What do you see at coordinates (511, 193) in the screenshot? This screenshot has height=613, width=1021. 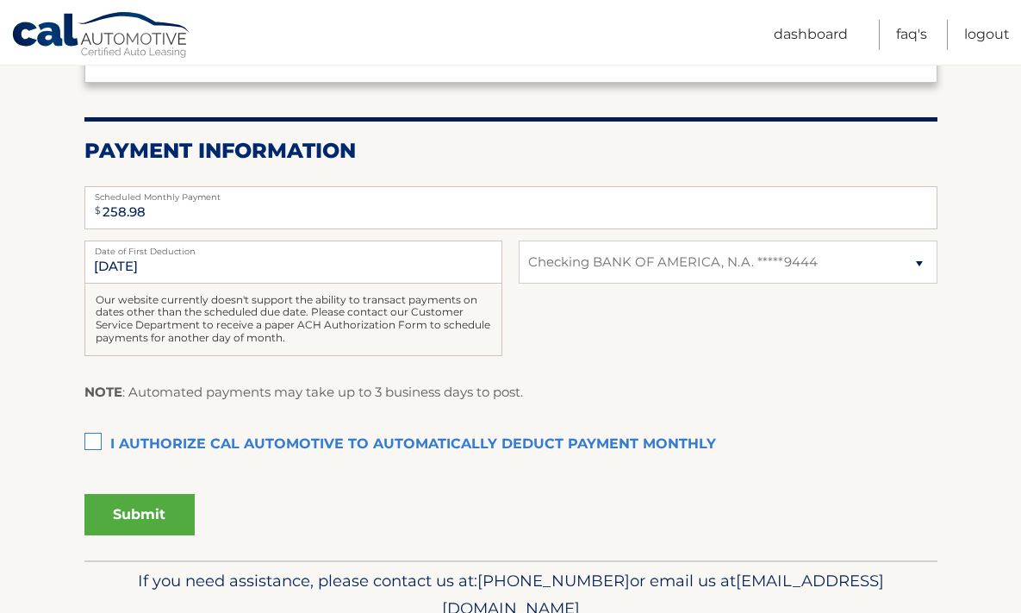 I see `label: Scheduled Monthly Payment` at bounding box center [511, 193].